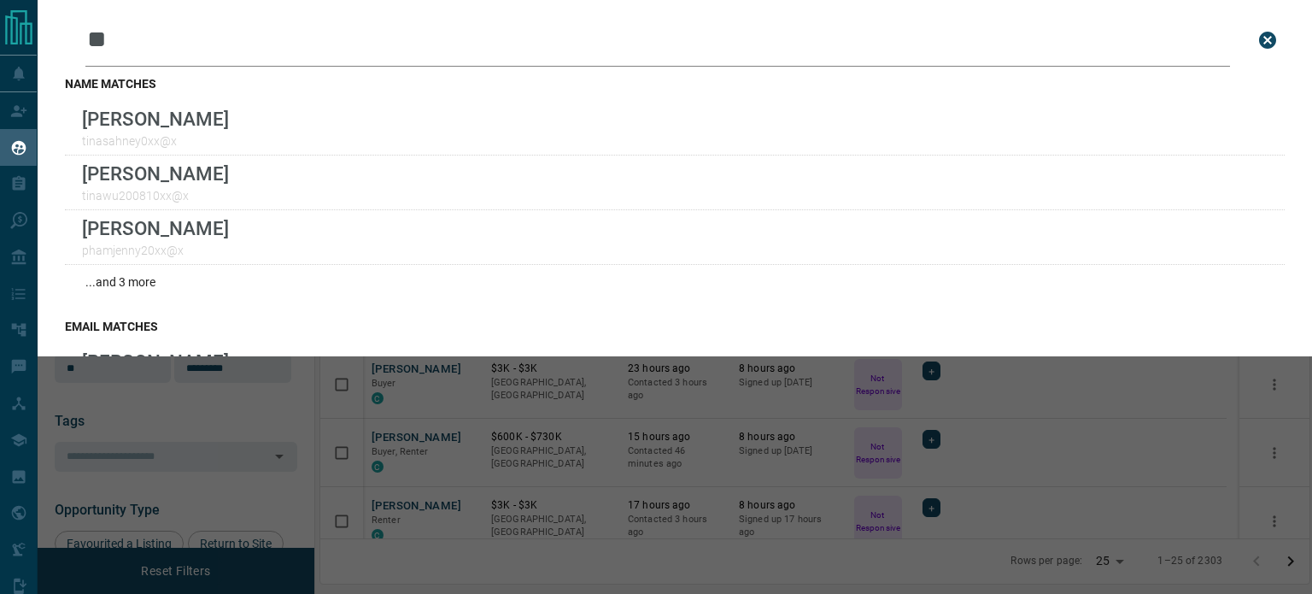 Image resolution: width=1312 pixels, height=594 pixels. Describe the element at coordinates (675, 326) in the screenshot. I see `h3: email matches` at that location.